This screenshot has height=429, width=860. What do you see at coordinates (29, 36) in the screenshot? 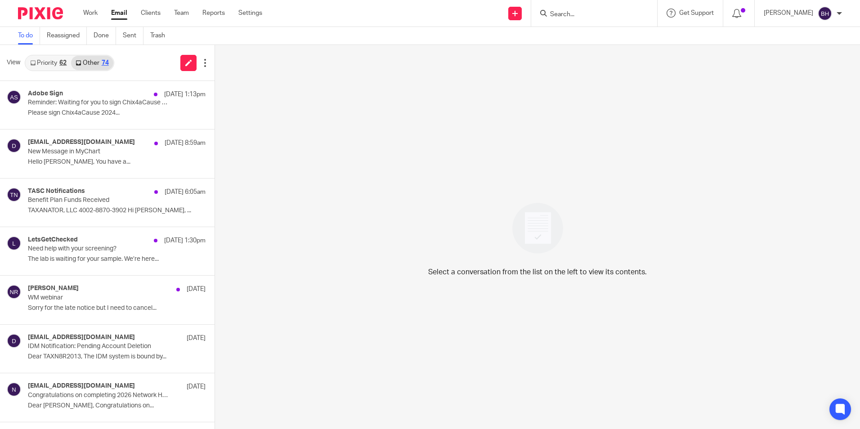
I see `a: To do` at bounding box center [29, 36].